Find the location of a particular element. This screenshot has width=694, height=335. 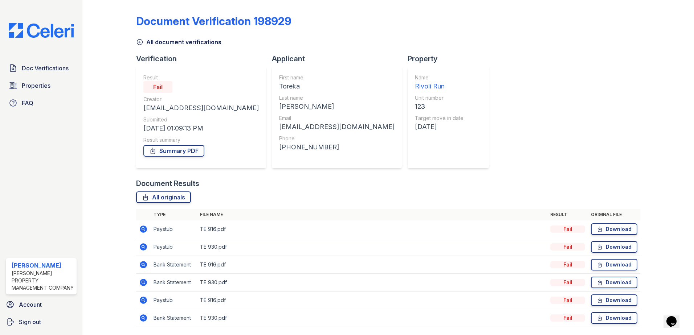

a: Doc Verifications is located at coordinates (41, 68).